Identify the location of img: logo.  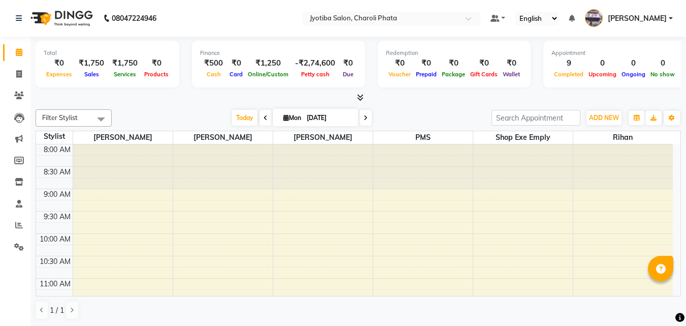
(60, 18).